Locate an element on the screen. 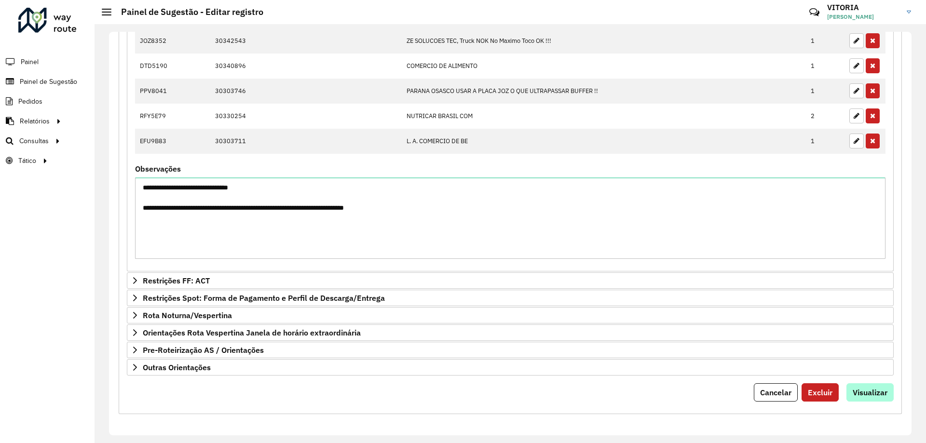 The width and height of the screenshot is (926, 443). td: NUTRICAR BRASIL COM is located at coordinates (604, 116).